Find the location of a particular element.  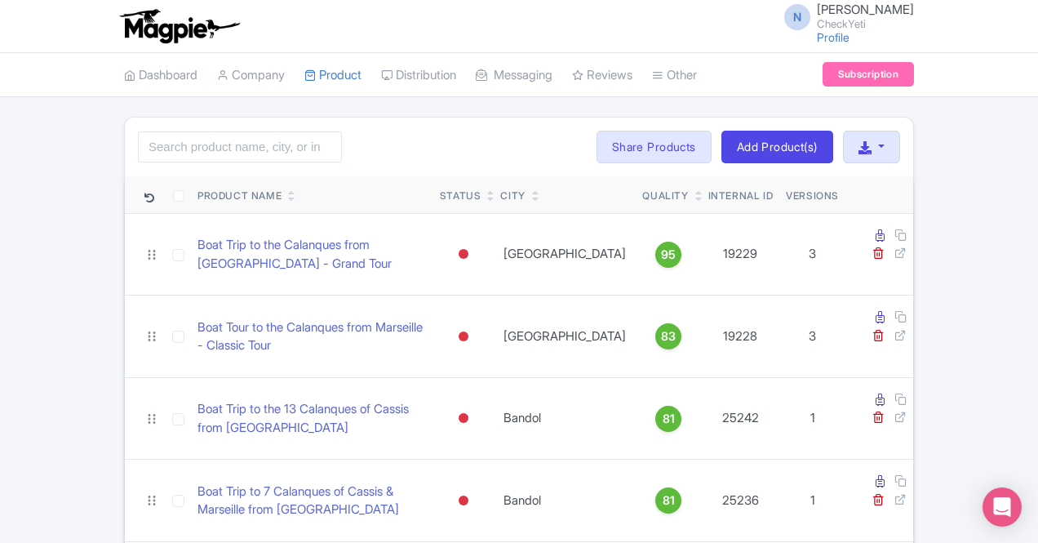

a: Boat Tour to the Calanques from Marseille - Classic Tour is located at coordinates (312, 336).